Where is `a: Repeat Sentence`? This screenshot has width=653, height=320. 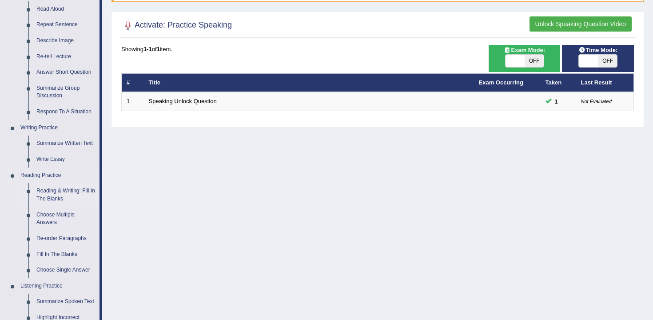
a: Repeat Sentence is located at coordinates (66, 25).